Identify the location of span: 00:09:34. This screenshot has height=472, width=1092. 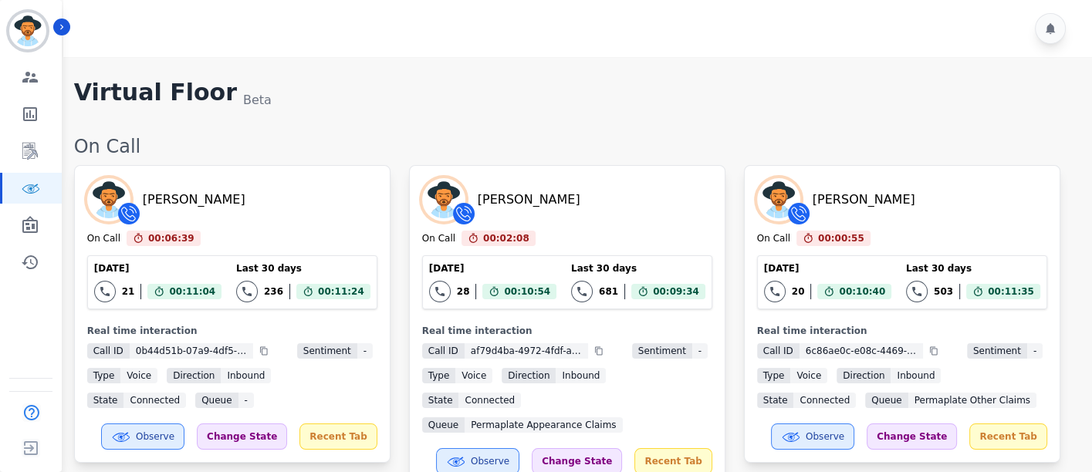
(676, 292).